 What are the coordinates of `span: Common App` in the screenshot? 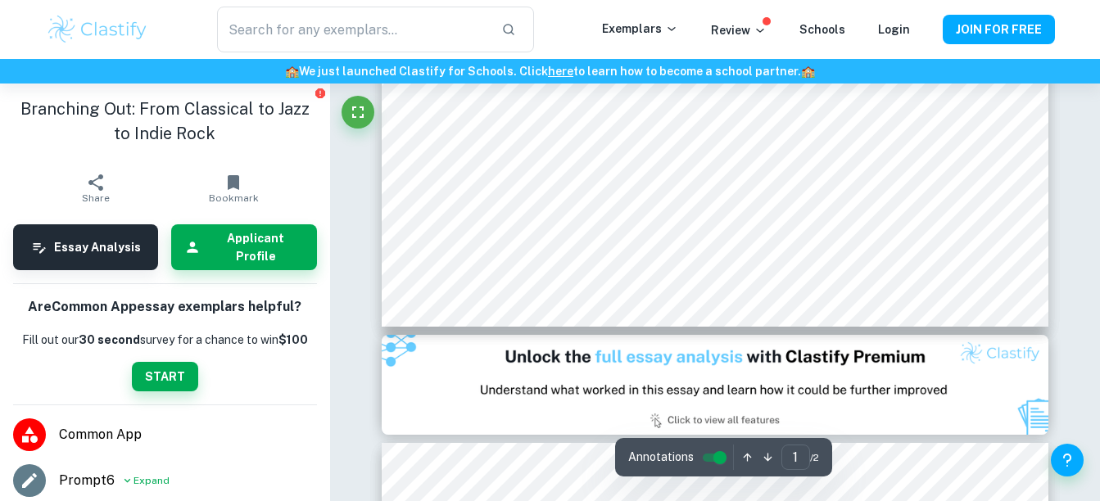 It's located at (188, 435).